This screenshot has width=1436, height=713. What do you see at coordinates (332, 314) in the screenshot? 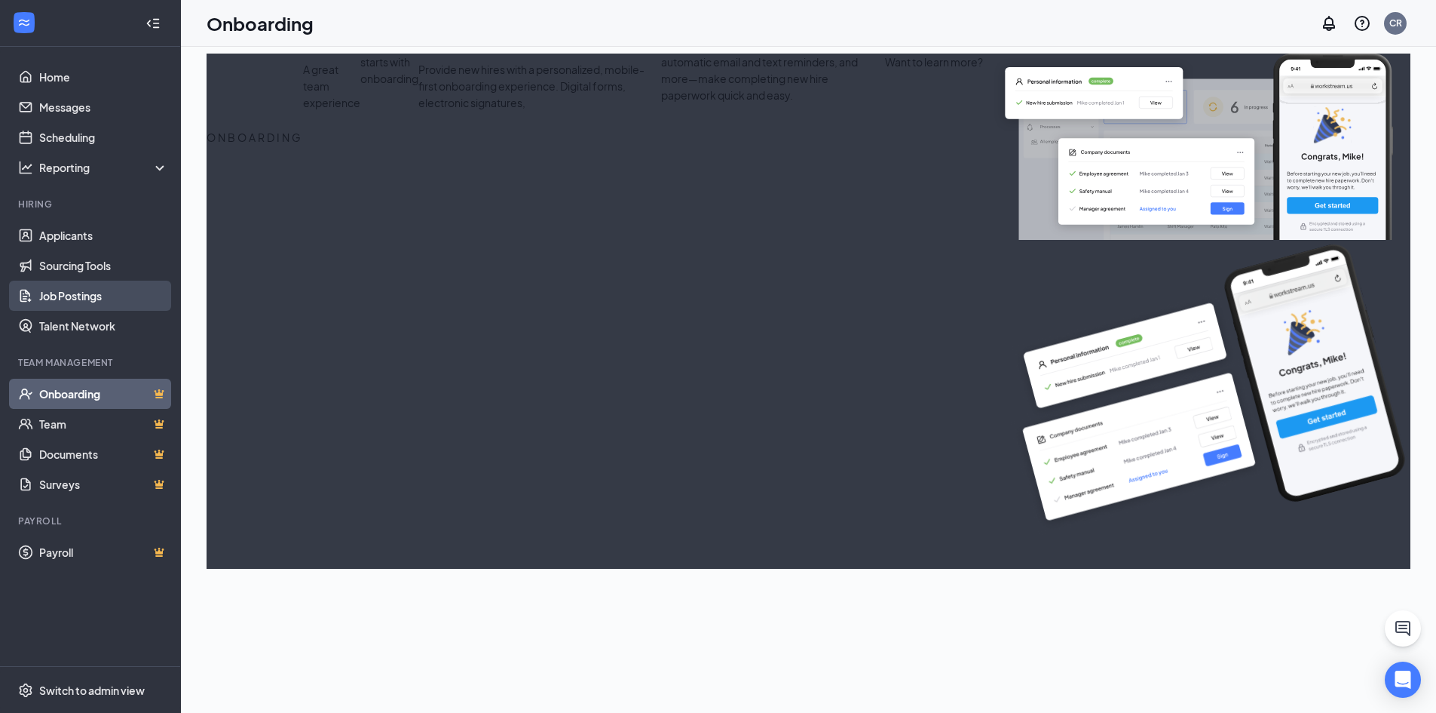
I see `span: A great team experience` at bounding box center [332, 314].